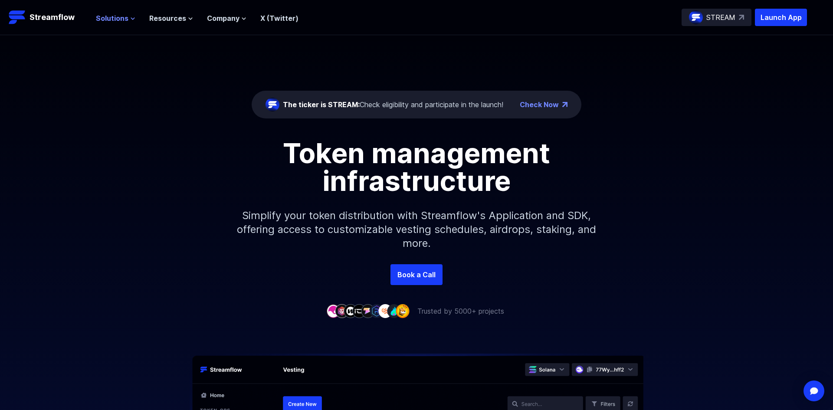 The height and width of the screenshot is (410, 833). What do you see at coordinates (171, 18) in the screenshot?
I see `button: Resources` at bounding box center [171, 18].